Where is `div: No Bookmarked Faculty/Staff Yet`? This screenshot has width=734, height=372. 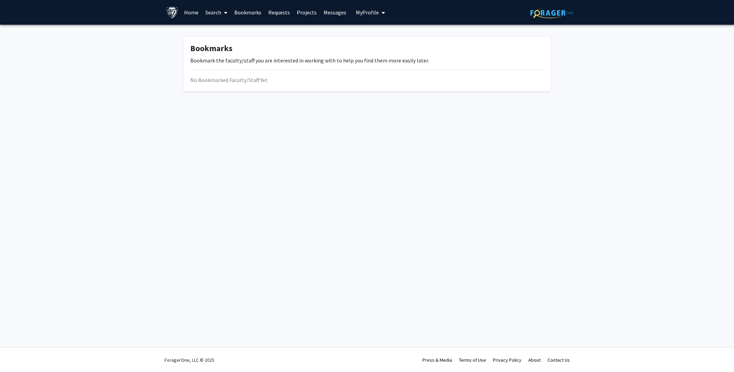
div: No Bookmarked Faculty/Staff Yet is located at coordinates (367, 80).